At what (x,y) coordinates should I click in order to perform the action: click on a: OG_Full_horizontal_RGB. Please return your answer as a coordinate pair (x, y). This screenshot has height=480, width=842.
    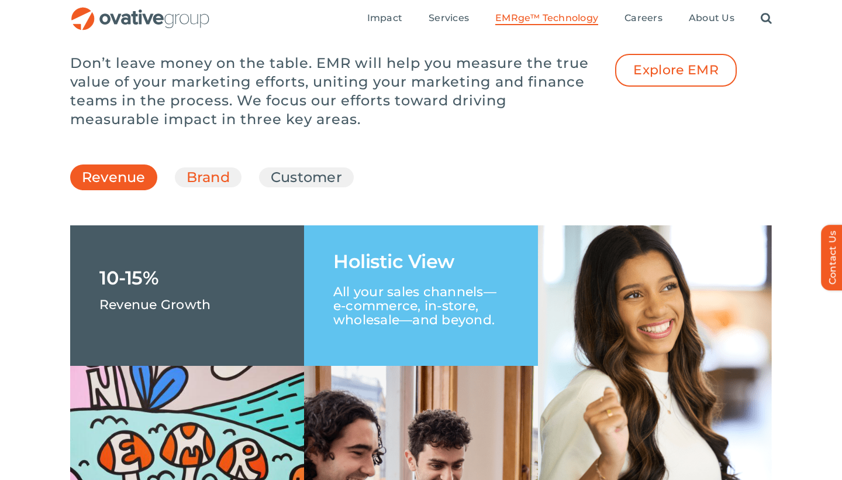
    Looking at the image, I should click on (140, 11).